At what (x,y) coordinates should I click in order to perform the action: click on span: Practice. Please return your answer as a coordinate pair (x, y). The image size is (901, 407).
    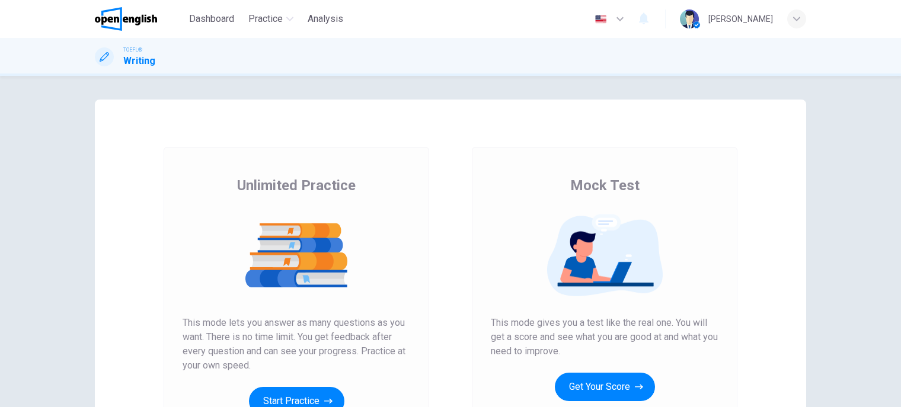
    Looking at the image, I should click on (266, 19).